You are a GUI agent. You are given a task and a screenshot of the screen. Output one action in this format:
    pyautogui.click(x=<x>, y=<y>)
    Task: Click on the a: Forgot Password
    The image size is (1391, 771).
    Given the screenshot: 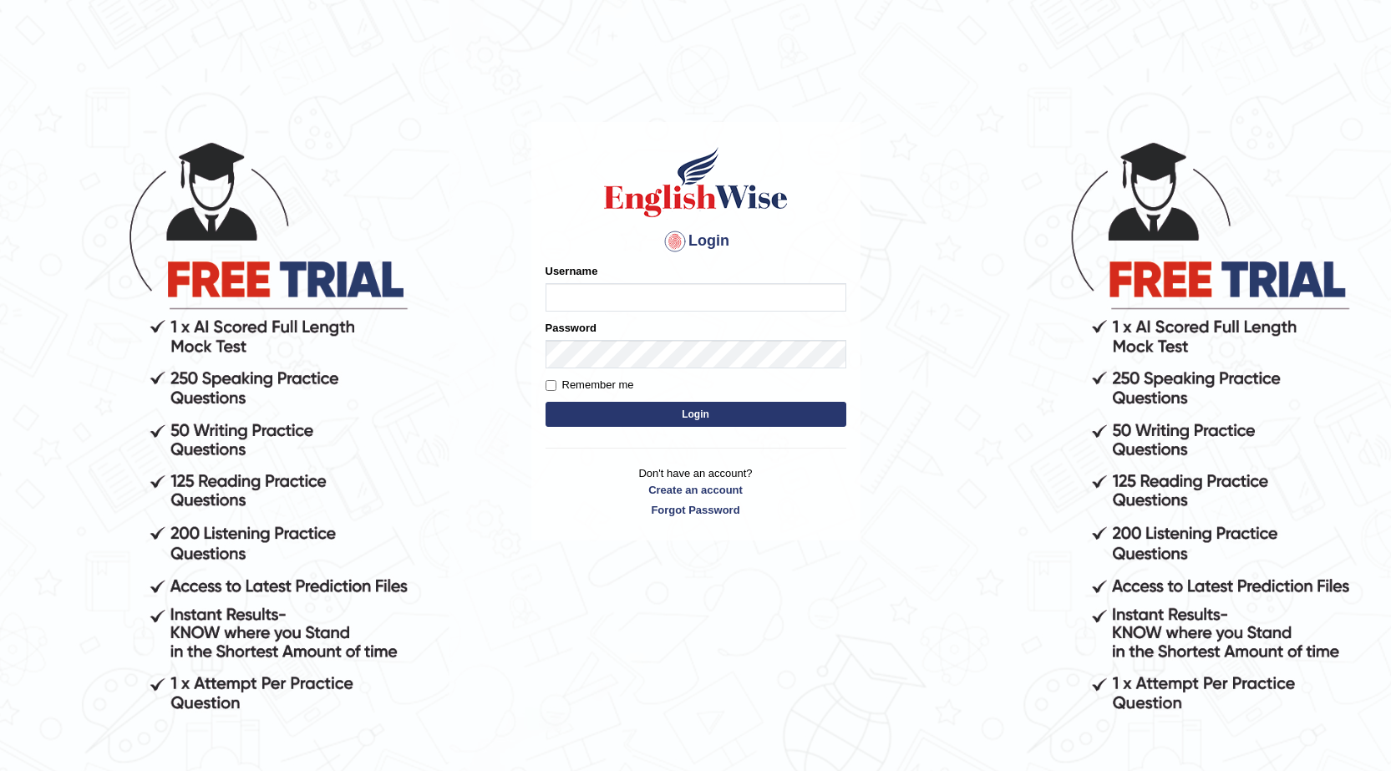 What is the action you would take?
    pyautogui.click(x=696, y=510)
    